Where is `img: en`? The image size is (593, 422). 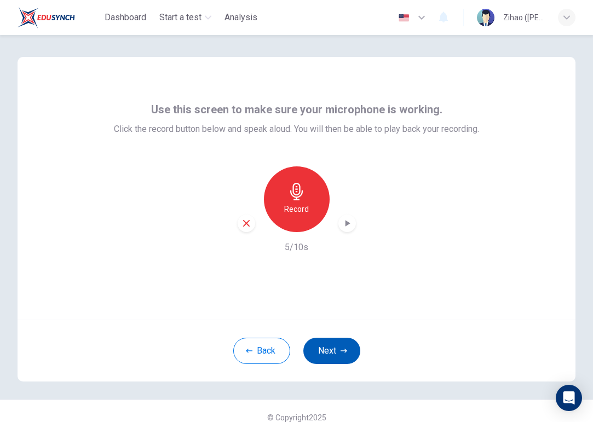
img: en is located at coordinates (404, 18).